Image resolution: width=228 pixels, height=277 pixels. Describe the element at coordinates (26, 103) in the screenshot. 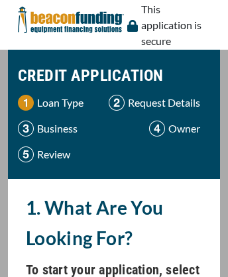

I see `img: Step 1` at that location.